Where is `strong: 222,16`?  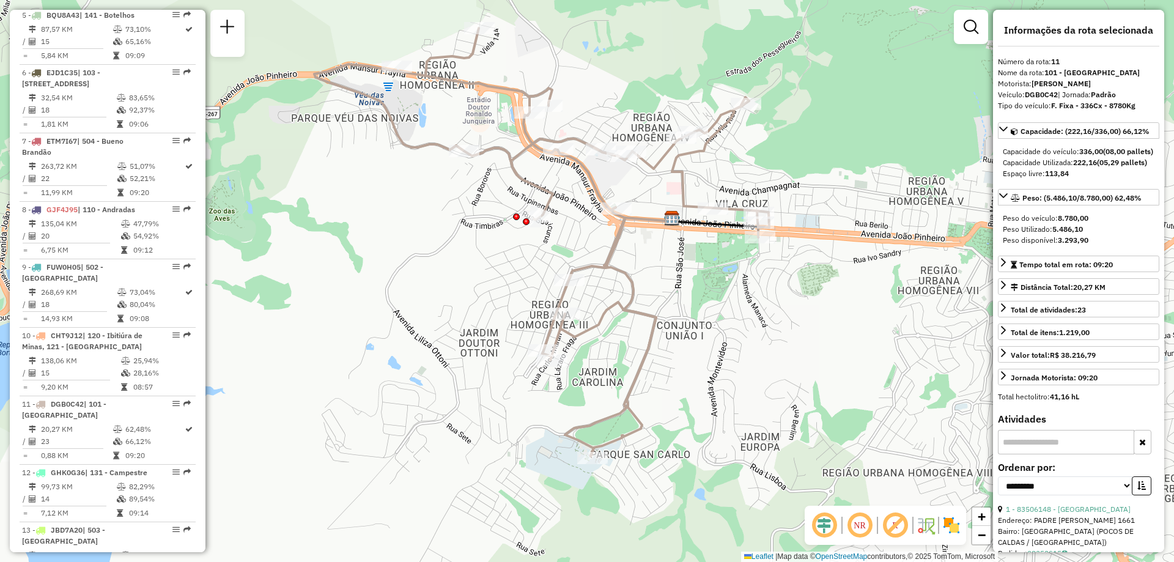
strong: 222,16 is located at coordinates (1085, 162).